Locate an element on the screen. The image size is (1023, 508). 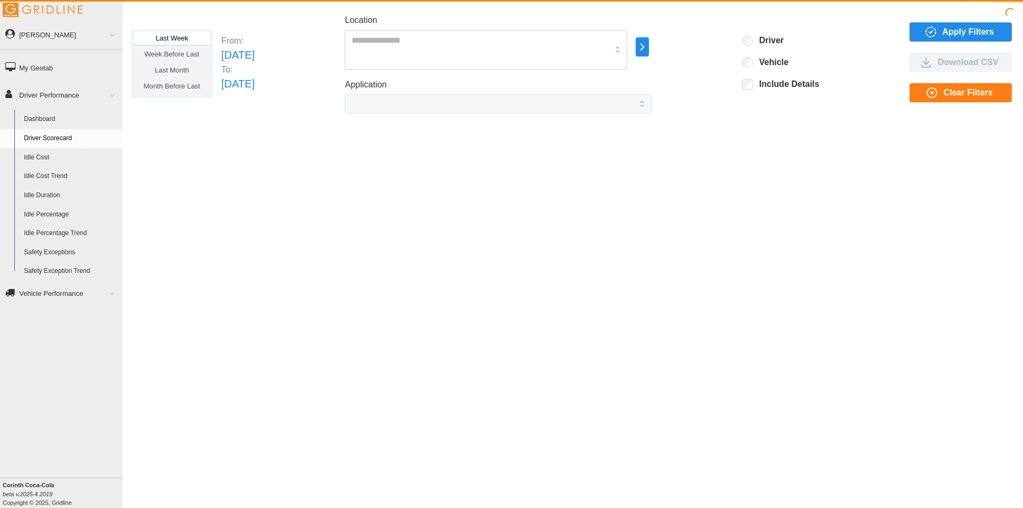
a: Safety Exception Trend is located at coordinates (71, 271).